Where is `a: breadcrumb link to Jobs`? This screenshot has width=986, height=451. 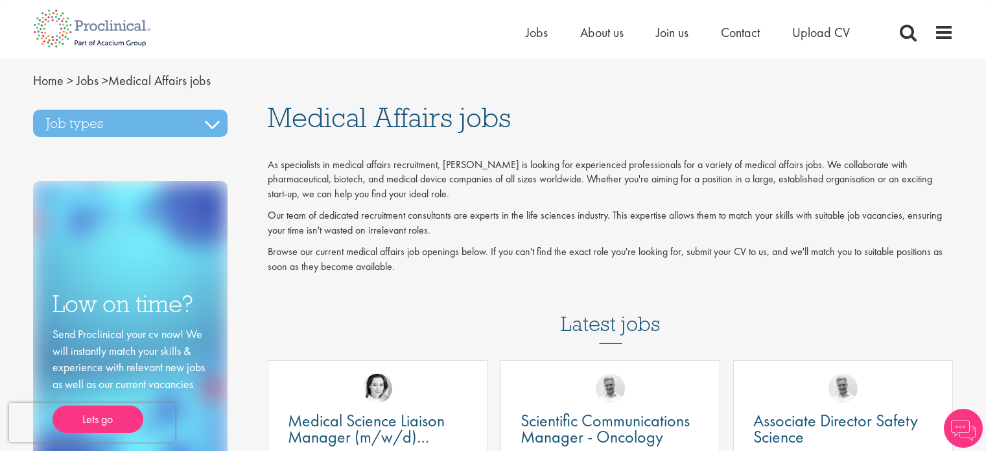 a: breadcrumb link to Jobs is located at coordinates (88, 80).